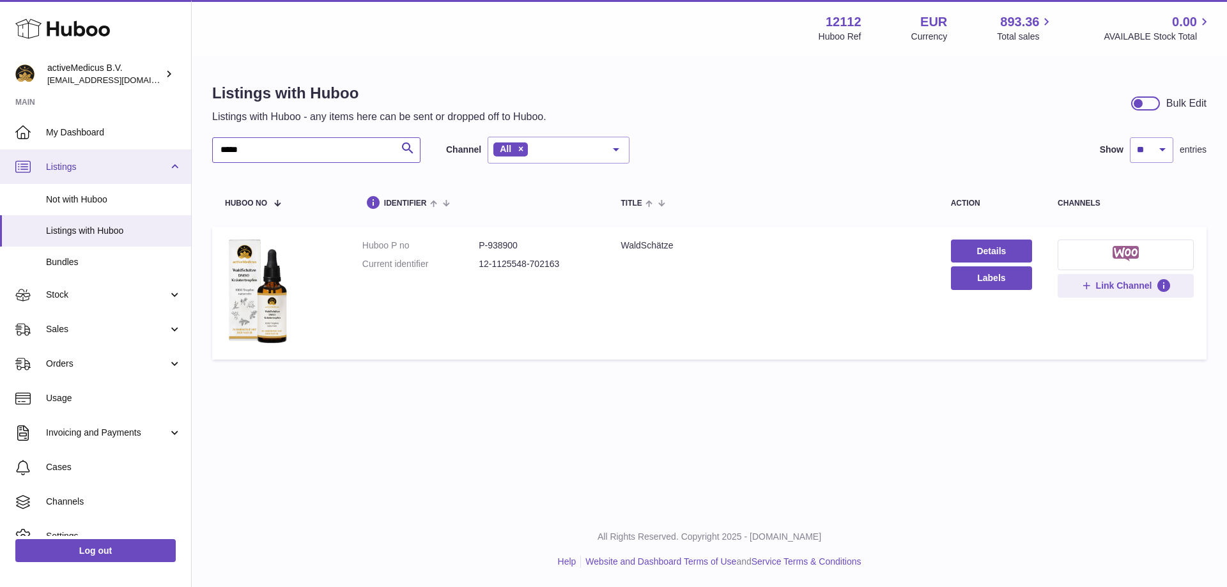  Describe the element at coordinates (246, 203) in the screenshot. I see `span: Huboo no` at that location.